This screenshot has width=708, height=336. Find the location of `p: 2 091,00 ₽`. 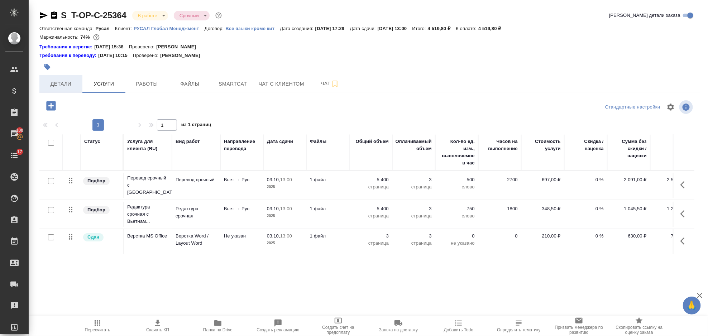

p: 2 091,00 ₽ is located at coordinates (629, 180).